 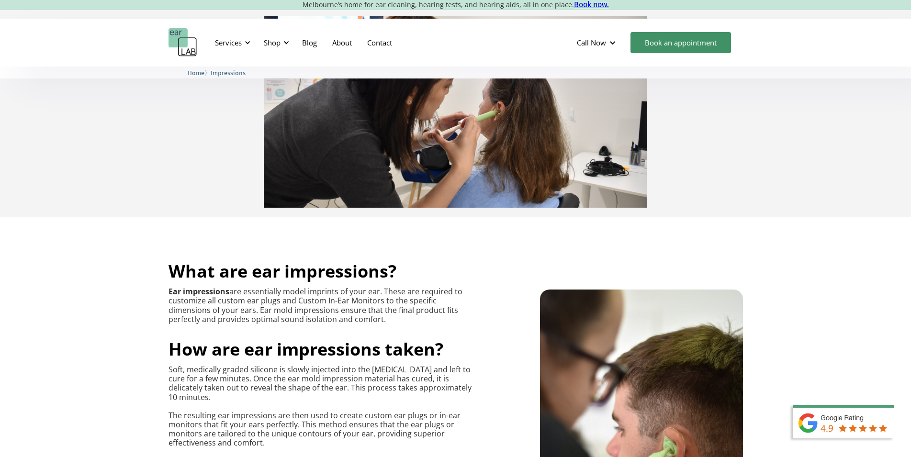 What do you see at coordinates (183, 43) in the screenshot?
I see `a: home` at bounding box center [183, 43].